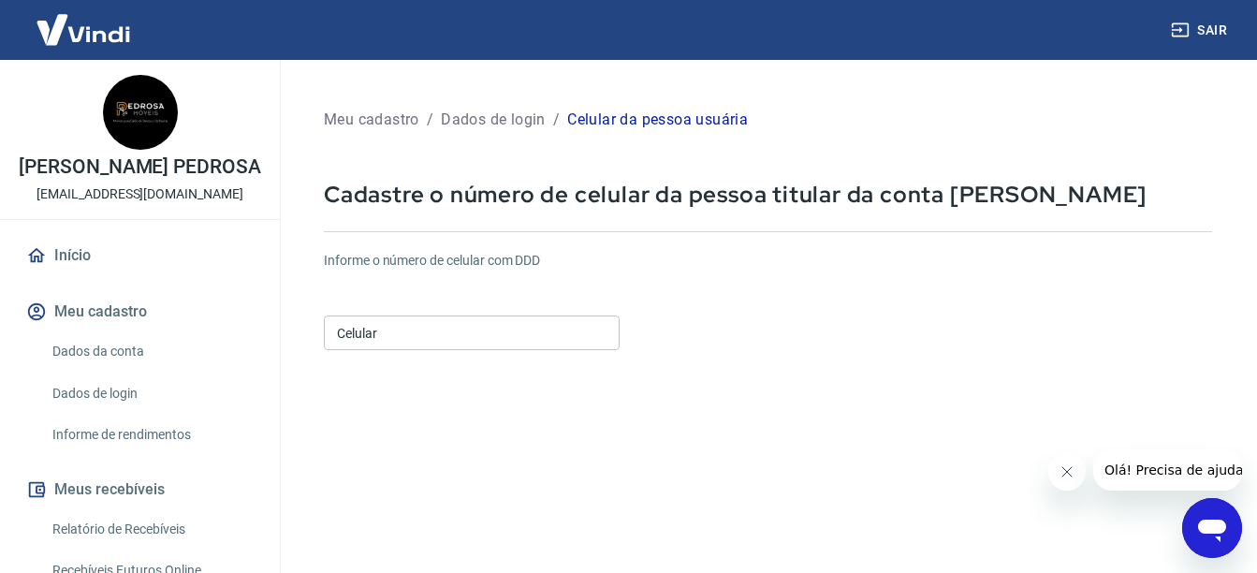  Describe the element at coordinates (151, 393) in the screenshot. I see `a: Dados de login` at that location.